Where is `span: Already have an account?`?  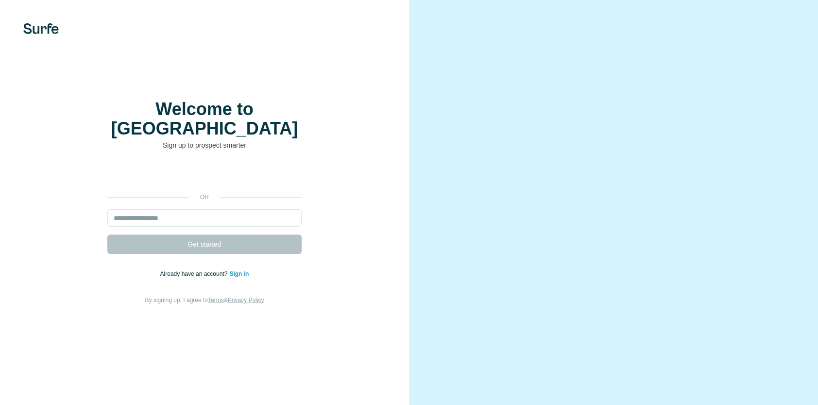
span: Already have an account? is located at coordinates (195, 274).